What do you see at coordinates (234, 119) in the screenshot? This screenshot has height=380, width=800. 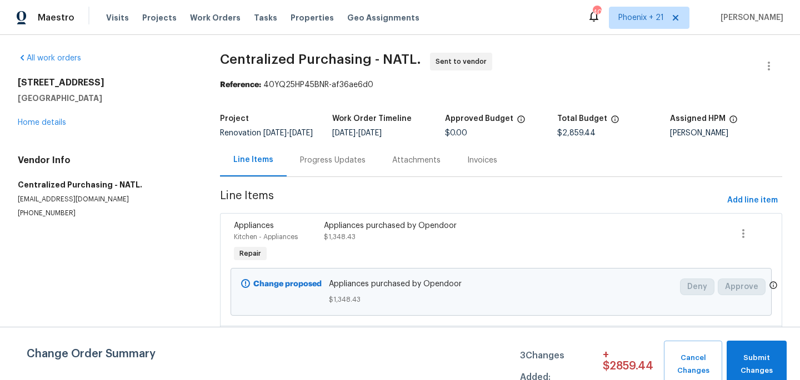 I see `h5: Project` at bounding box center [234, 119].